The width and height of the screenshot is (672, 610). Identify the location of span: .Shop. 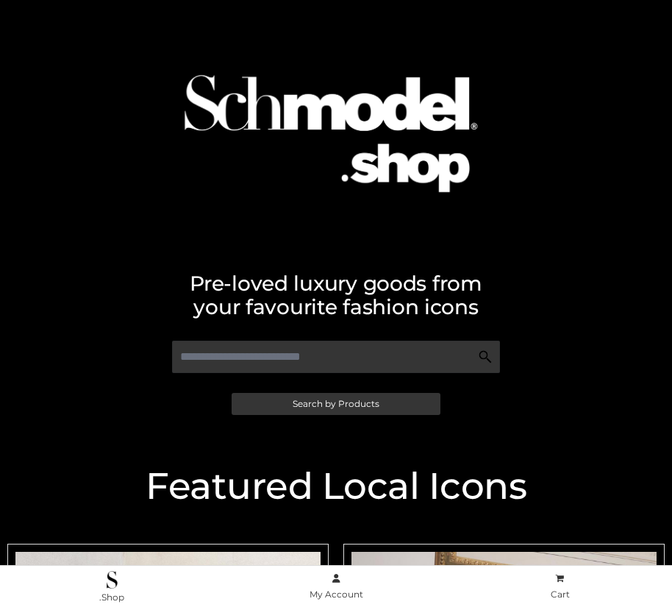
(112, 596).